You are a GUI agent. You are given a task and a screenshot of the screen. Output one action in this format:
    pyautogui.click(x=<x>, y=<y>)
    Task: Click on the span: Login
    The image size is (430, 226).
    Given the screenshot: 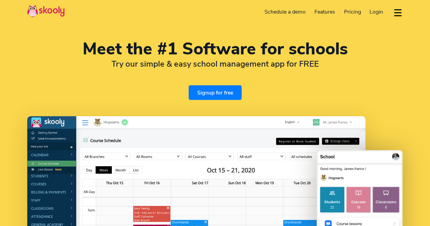 What is the action you would take?
    pyautogui.click(x=376, y=12)
    